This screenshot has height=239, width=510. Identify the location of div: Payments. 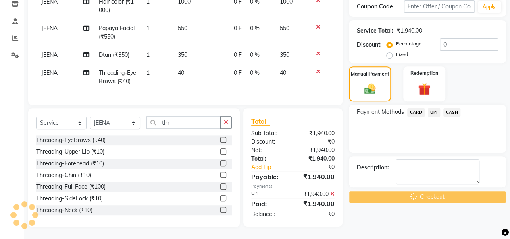
(292, 187).